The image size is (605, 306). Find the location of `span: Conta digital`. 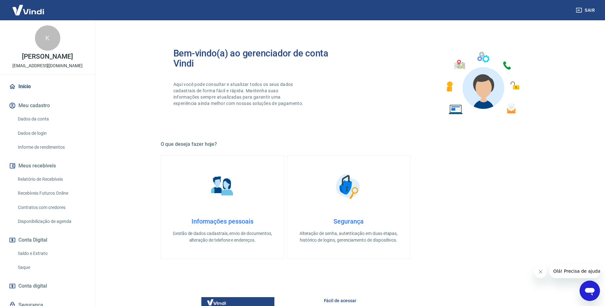

span: Conta digital is located at coordinates (33, 286).